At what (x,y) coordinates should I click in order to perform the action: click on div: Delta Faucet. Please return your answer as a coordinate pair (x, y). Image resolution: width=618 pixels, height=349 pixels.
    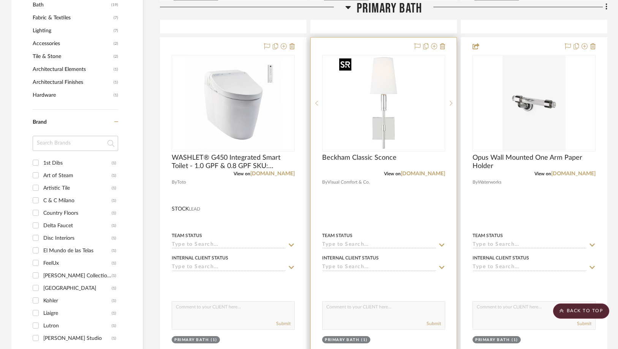
    Looking at the image, I should click on (77, 226).